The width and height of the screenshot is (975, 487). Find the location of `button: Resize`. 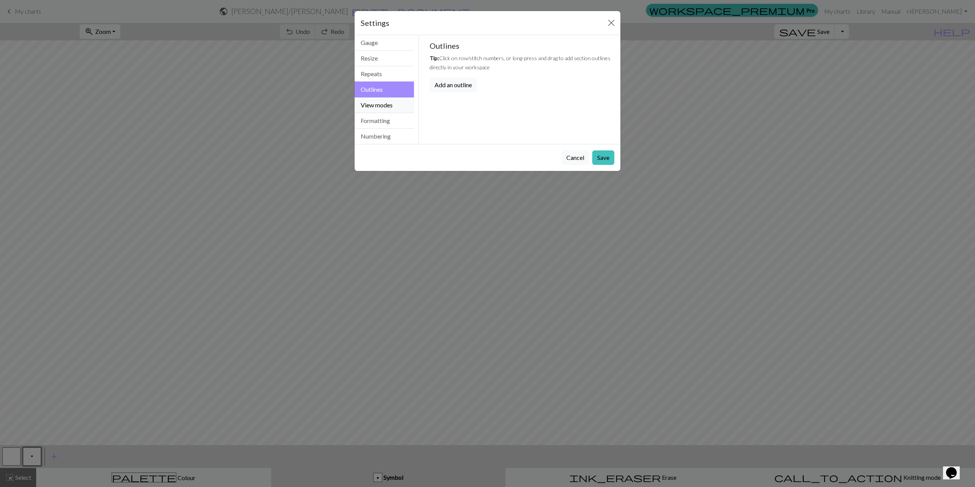

button: Resize is located at coordinates (384, 58).